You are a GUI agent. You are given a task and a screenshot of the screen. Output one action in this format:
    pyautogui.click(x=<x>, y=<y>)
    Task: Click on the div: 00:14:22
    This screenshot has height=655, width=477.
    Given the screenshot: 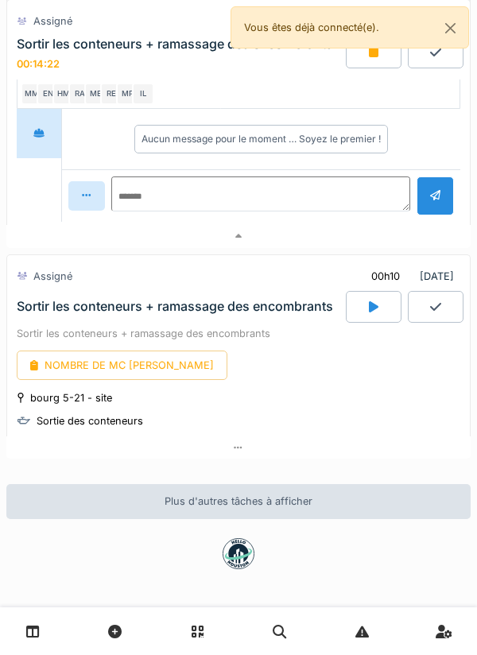 What is the action you would take?
    pyautogui.click(x=38, y=63)
    